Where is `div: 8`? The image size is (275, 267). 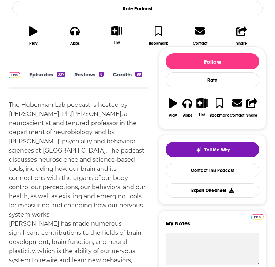 div: 8 is located at coordinates (101, 74).